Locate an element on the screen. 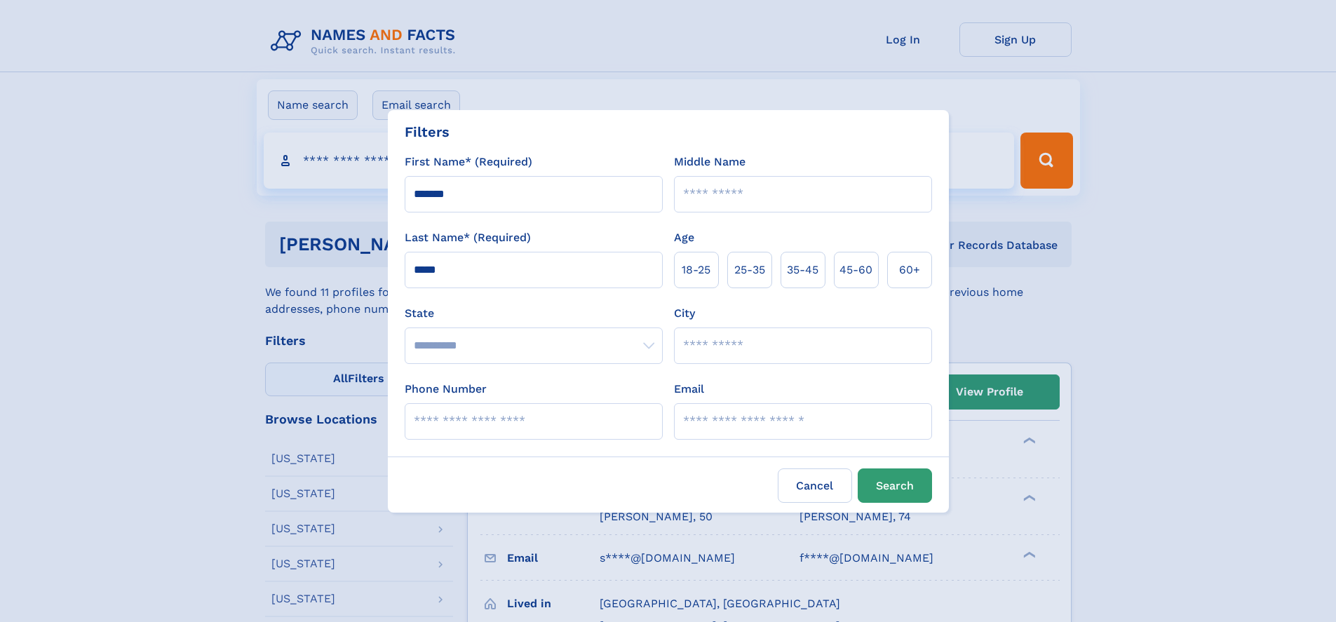 Image resolution: width=1336 pixels, height=622 pixels. label: City is located at coordinates (684, 313).